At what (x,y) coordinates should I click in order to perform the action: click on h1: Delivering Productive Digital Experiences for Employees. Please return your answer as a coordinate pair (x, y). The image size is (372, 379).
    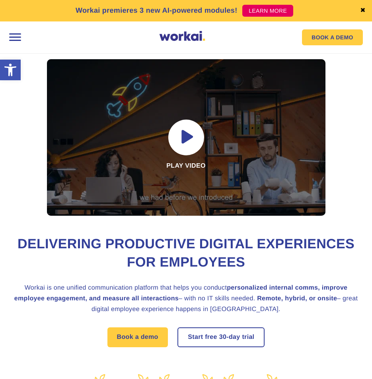
    Looking at the image, I should click on (186, 254).